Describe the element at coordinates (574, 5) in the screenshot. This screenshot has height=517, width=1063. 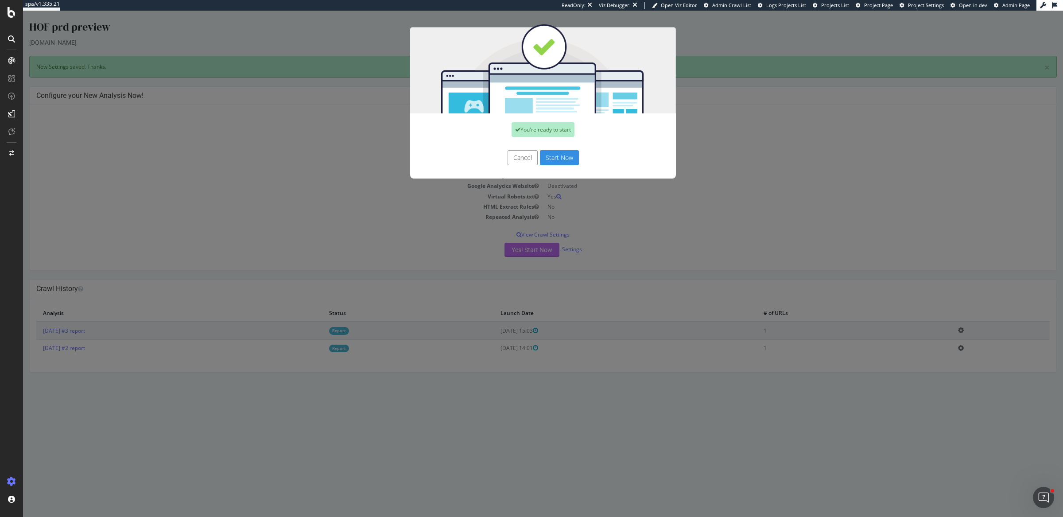
I see `div: ReadOnly:` at that location.